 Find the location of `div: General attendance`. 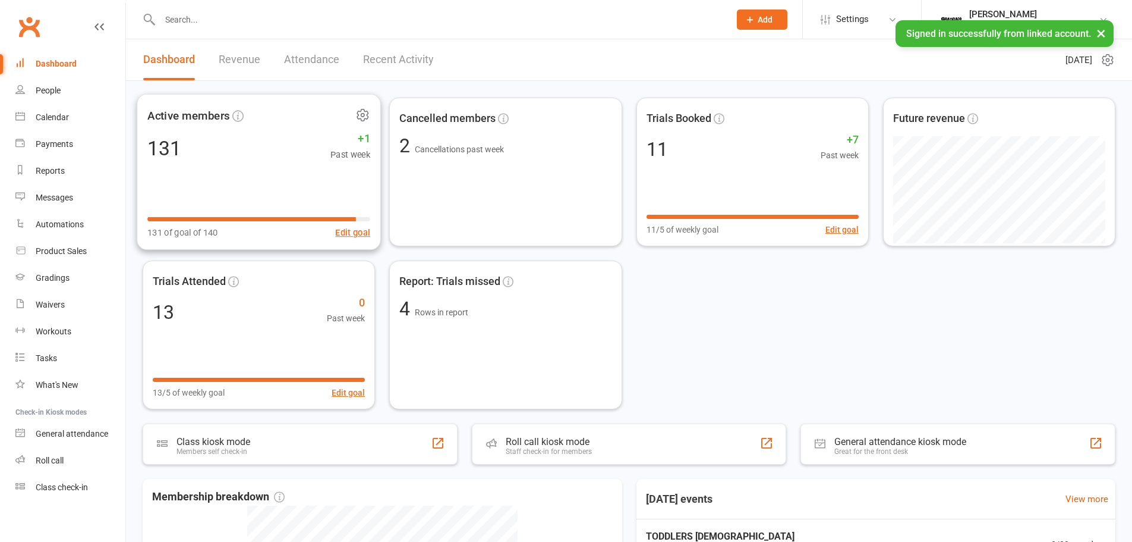

div: General attendance is located at coordinates (72, 433).